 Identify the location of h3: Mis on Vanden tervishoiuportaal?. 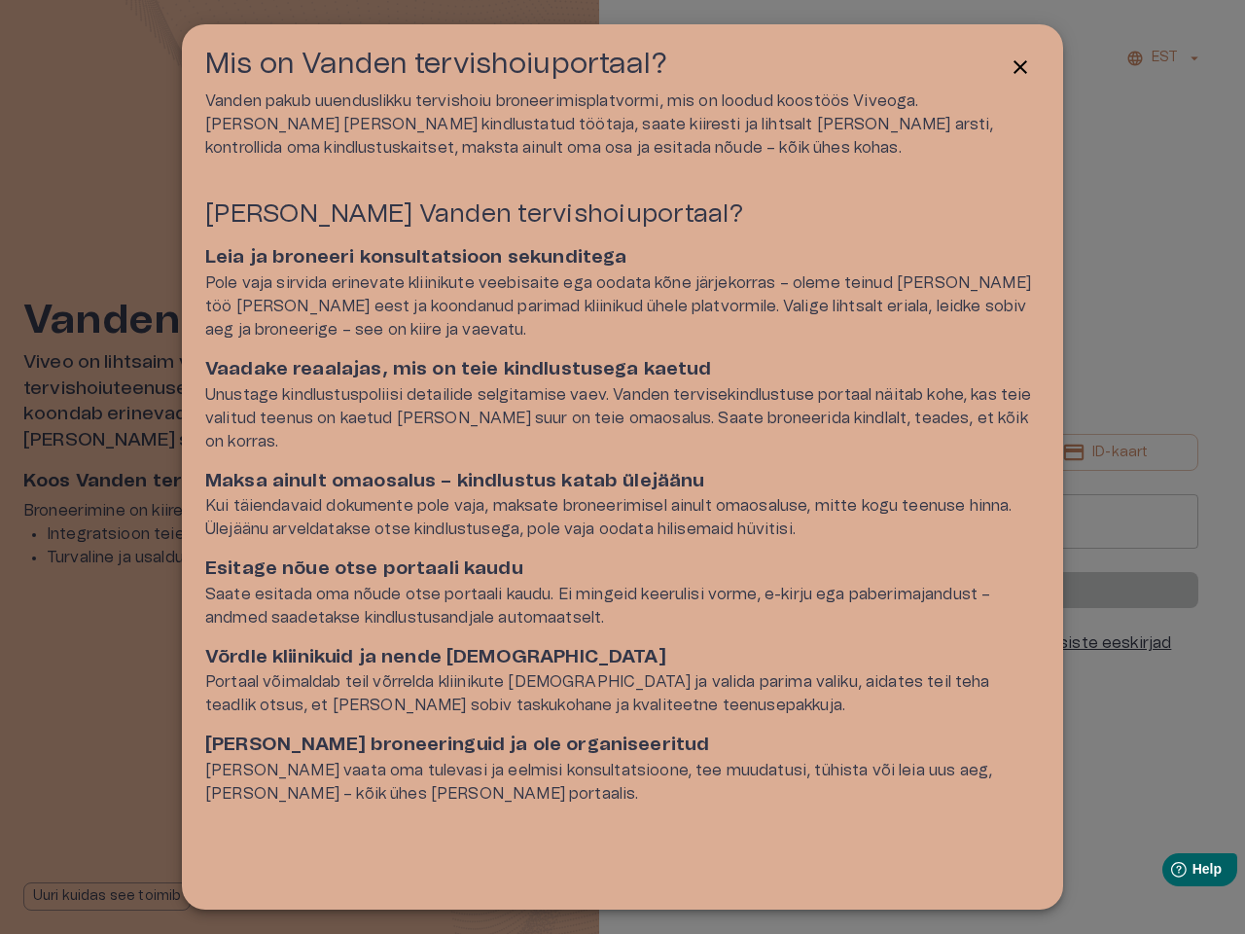
(436, 64).